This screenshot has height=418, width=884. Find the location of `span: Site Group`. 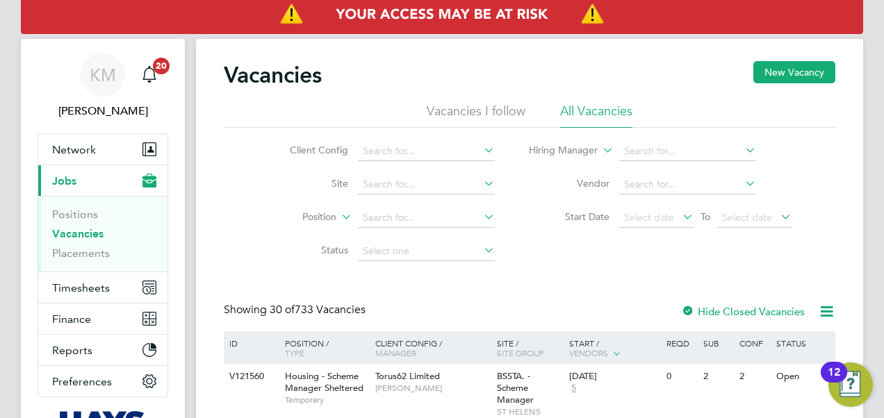

span: Site Group is located at coordinates (520, 353).